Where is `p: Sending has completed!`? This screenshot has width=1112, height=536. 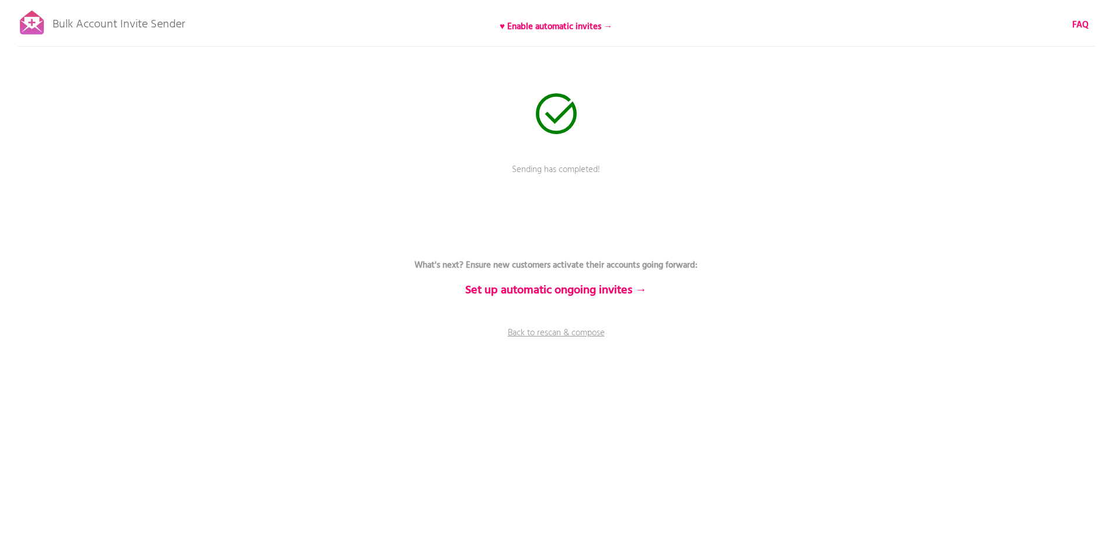 p: Sending has completed! is located at coordinates (556, 178).